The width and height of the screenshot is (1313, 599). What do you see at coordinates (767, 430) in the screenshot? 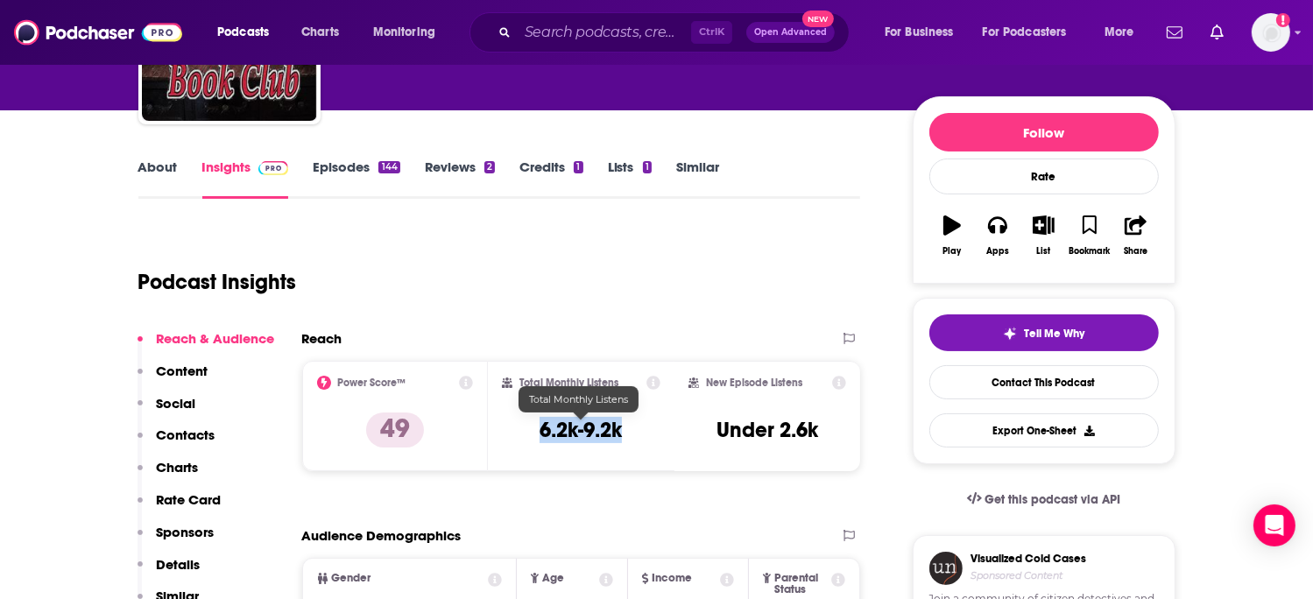
I see `h3: Under 2.6k` at bounding box center [767, 430].